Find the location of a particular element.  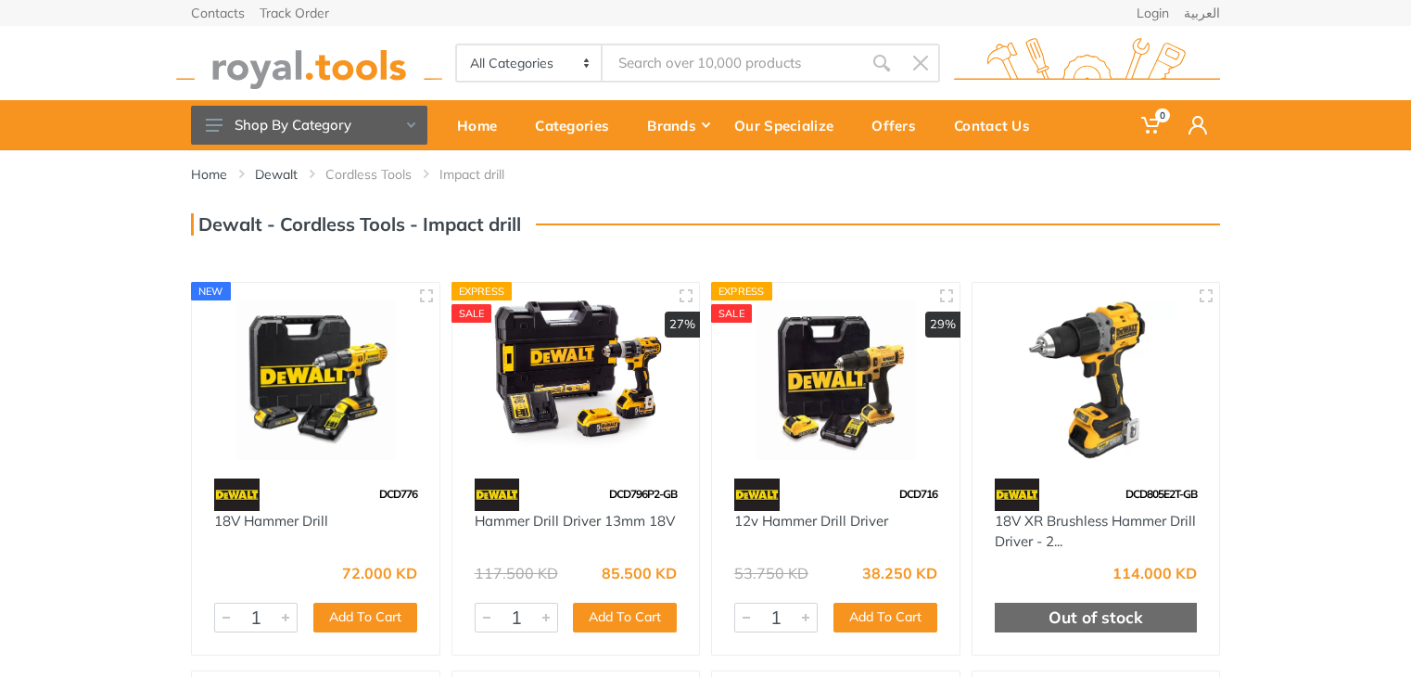

select: Category is located at coordinates (529, 63).